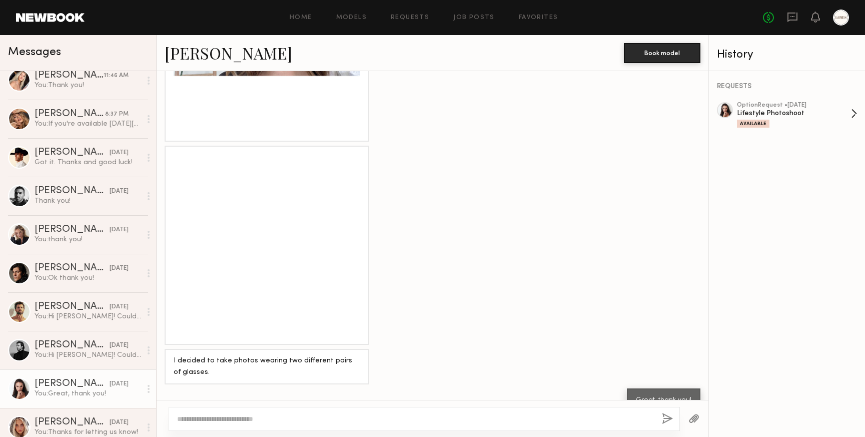 This screenshot has height=437, width=865. I want to click on div: Lifestyle Photoshoot, so click(794, 113).